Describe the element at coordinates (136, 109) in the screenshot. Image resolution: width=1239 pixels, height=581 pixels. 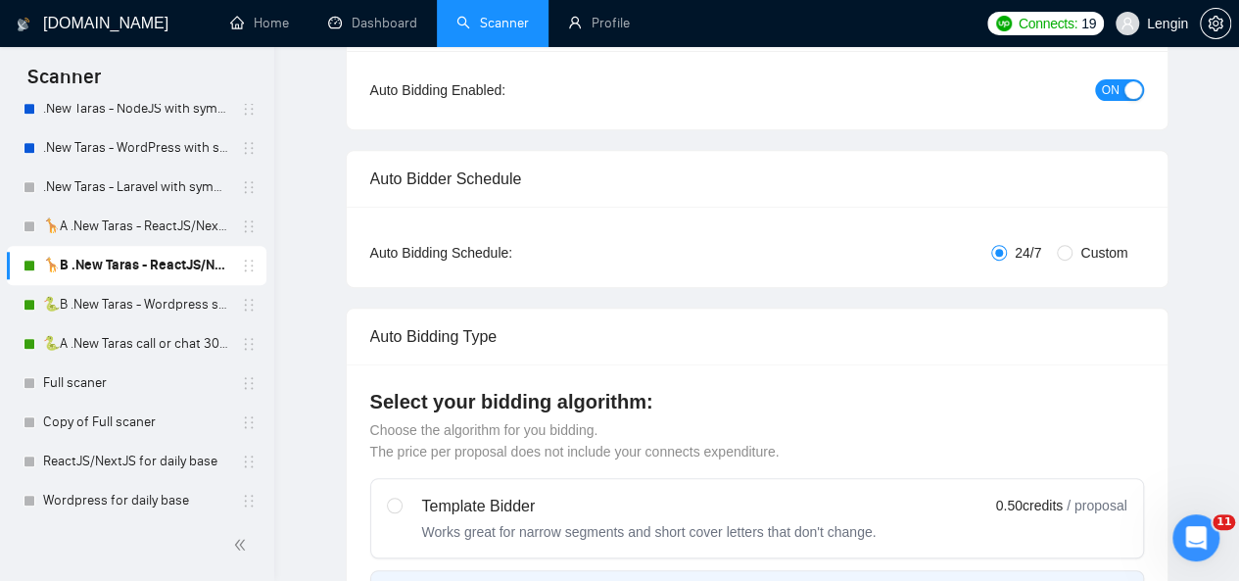
I see `a: .New Taras - NodeJS with symbols` at that location.